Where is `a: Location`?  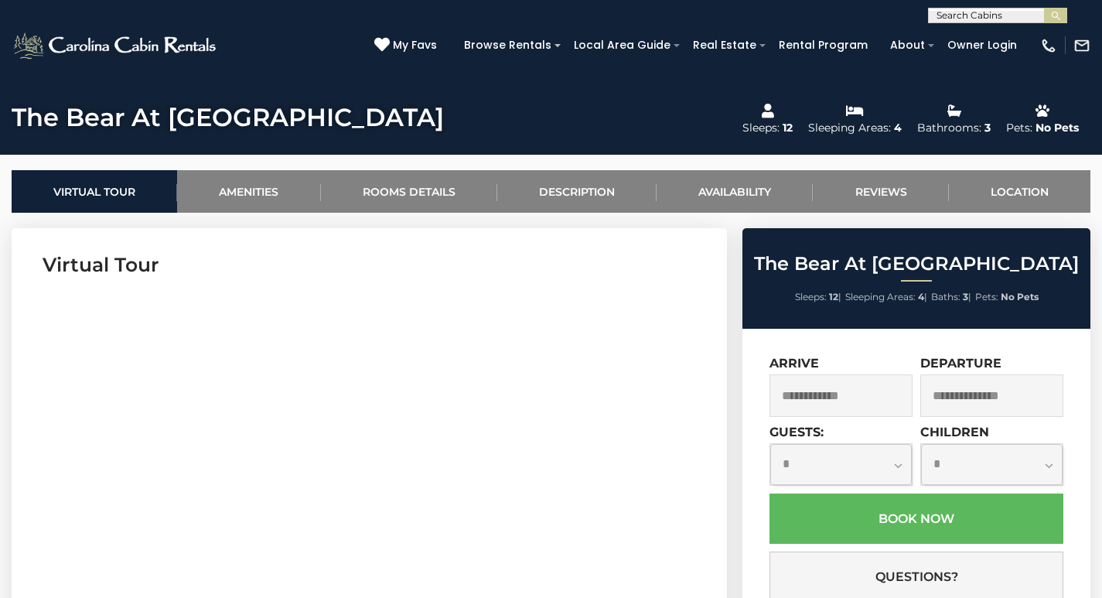
a: Location is located at coordinates (1019, 191).